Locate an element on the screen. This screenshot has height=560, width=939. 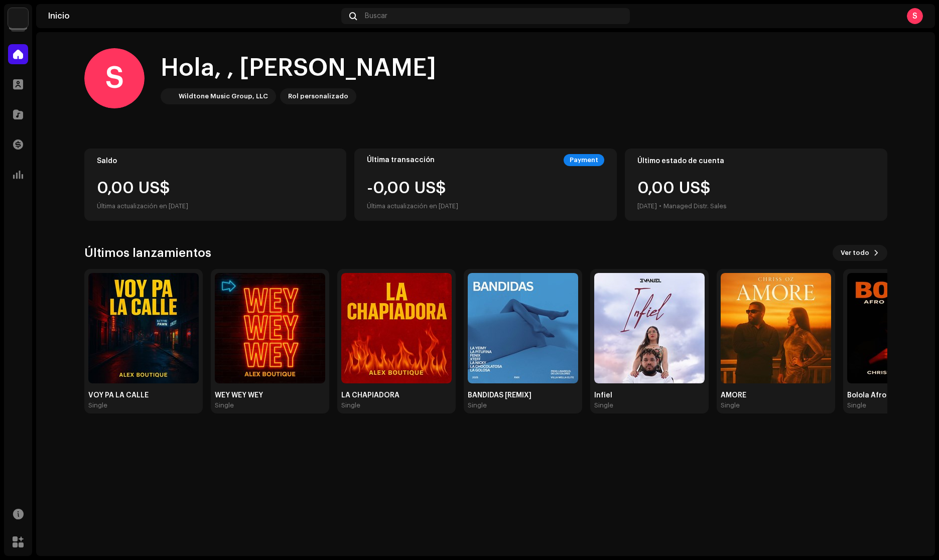
img: 12e8627f-94cc-43d3-a2db-046c24b12463 is located at coordinates (270, 328).